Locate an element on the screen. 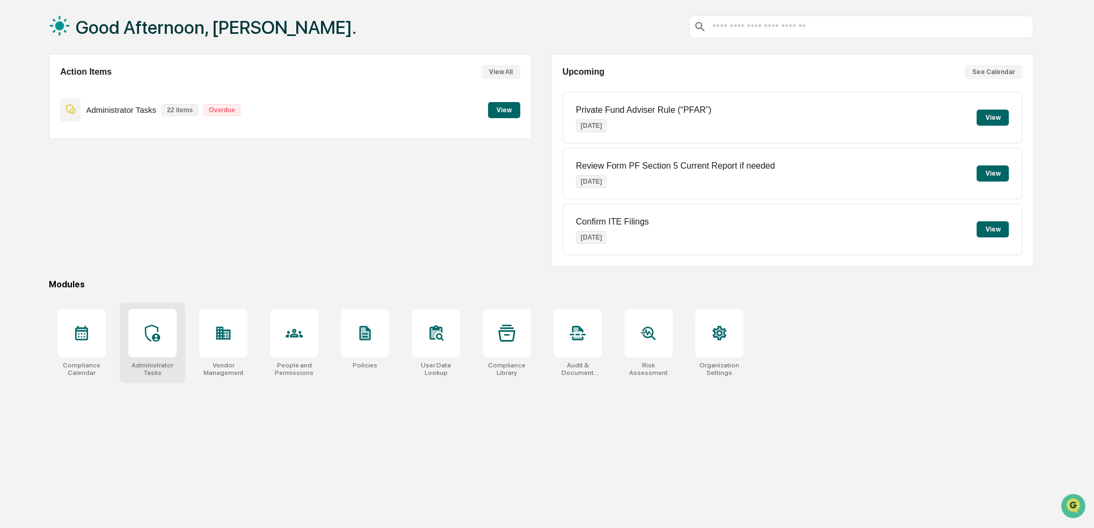  a: View All is located at coordinates (501, 72).